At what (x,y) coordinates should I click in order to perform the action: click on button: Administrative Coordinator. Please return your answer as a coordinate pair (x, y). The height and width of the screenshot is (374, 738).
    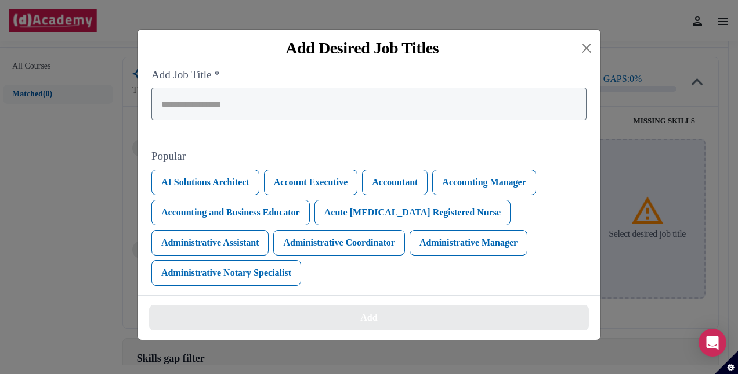
    Looking at the image, I should click on (339, 243).